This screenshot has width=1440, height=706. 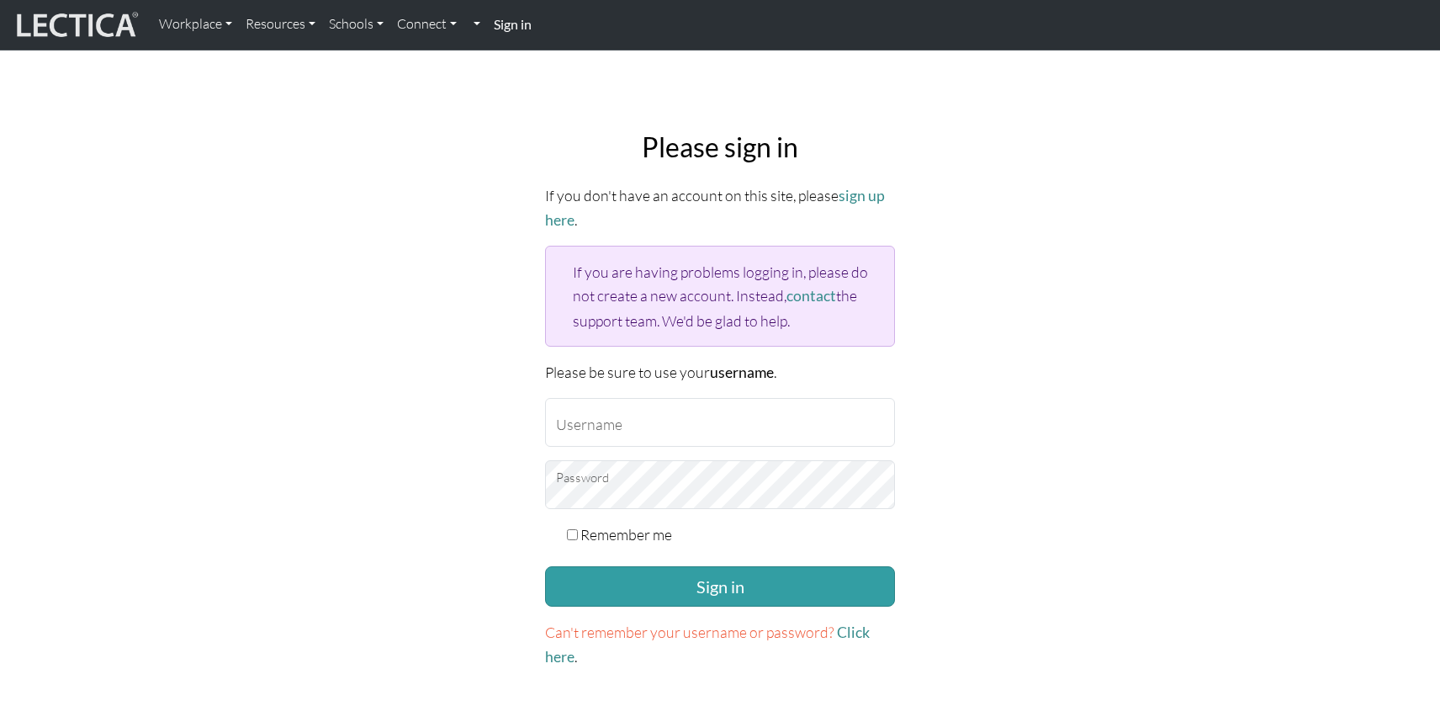 I want to click on label: Remember me, so click(x=626, y=534).